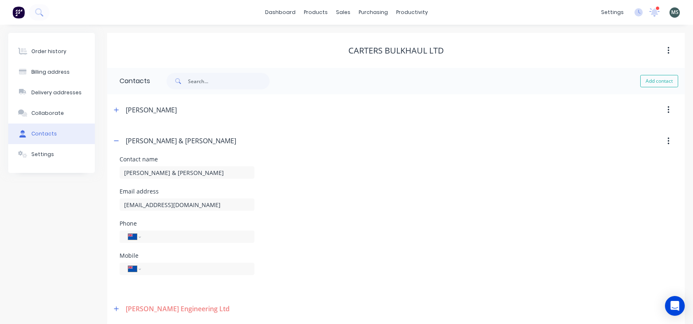  I want to click on div: Delivery addresses, so click(56, 93).